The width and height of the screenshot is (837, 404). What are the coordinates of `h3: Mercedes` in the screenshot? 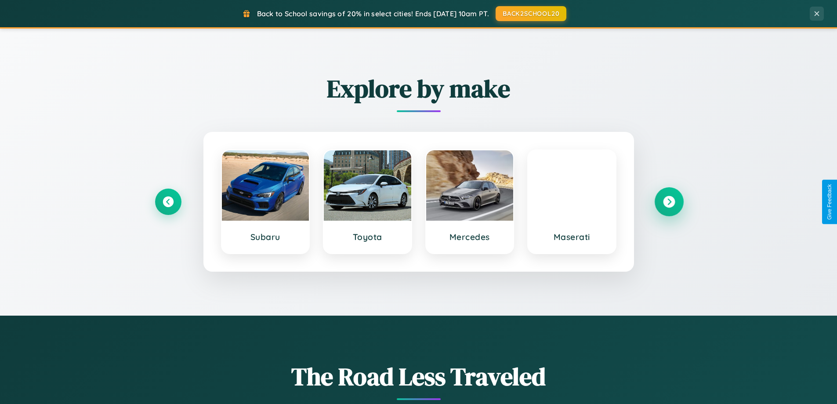 It's located at (470, 237).